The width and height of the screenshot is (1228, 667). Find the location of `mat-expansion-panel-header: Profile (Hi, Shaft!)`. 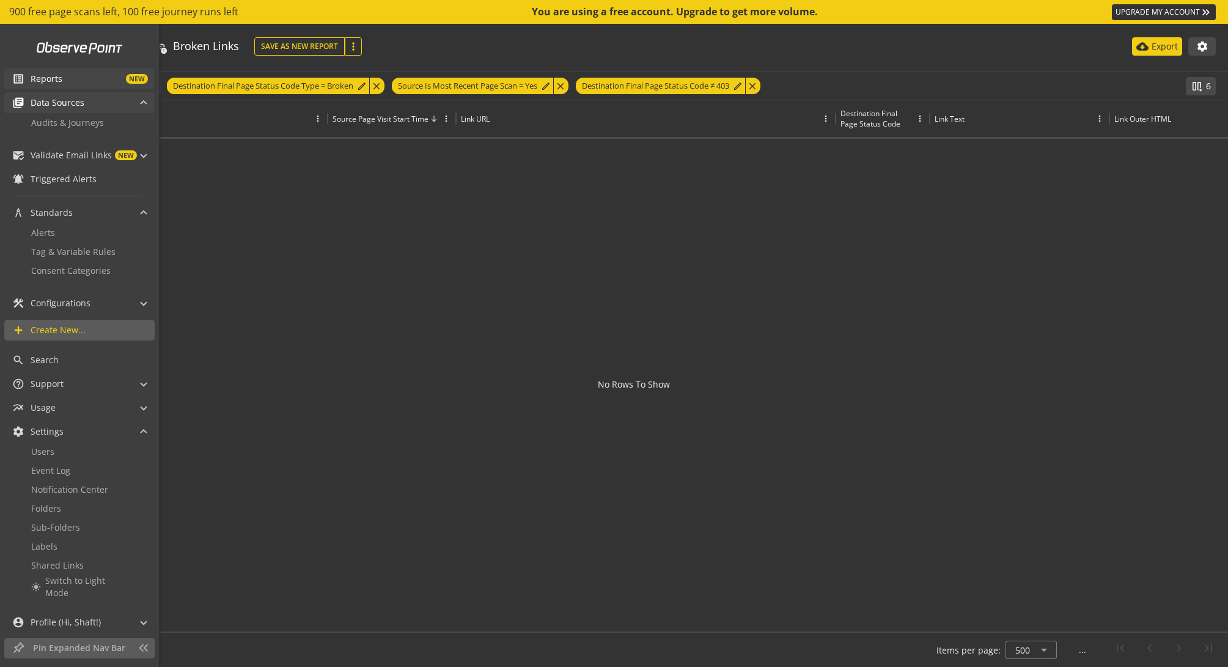

mat-expansion-panel-header: Profile (Hi, Shaft!) is located at coordinates (79, 622).